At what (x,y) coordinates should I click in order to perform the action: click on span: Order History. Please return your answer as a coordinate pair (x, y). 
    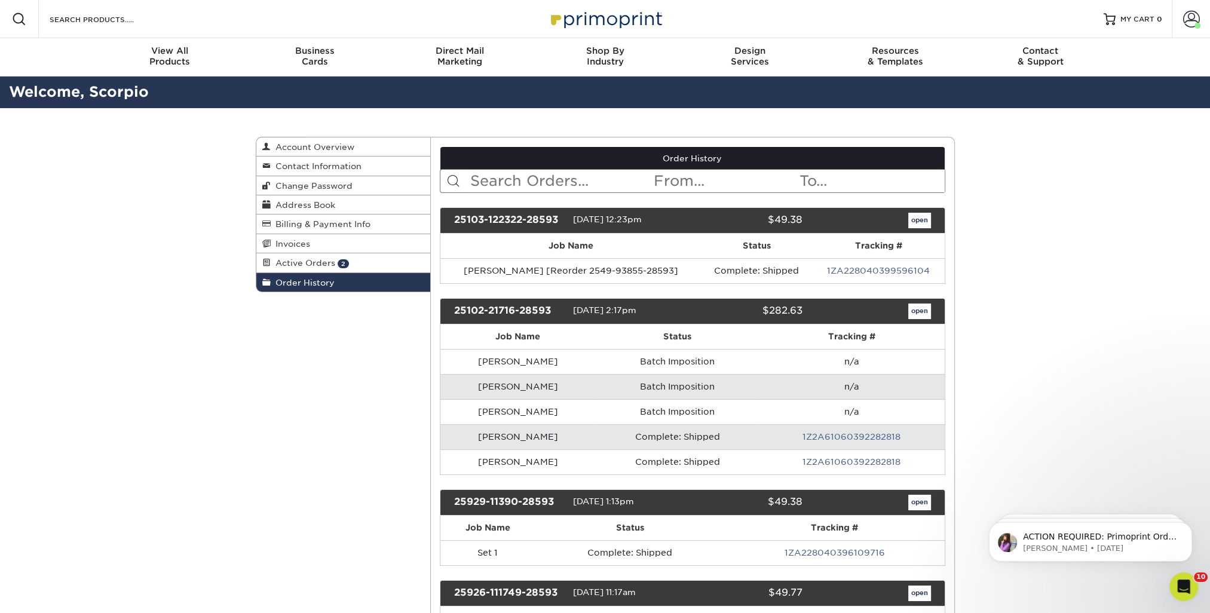
    Looking at the image, I should click on (302, 283).